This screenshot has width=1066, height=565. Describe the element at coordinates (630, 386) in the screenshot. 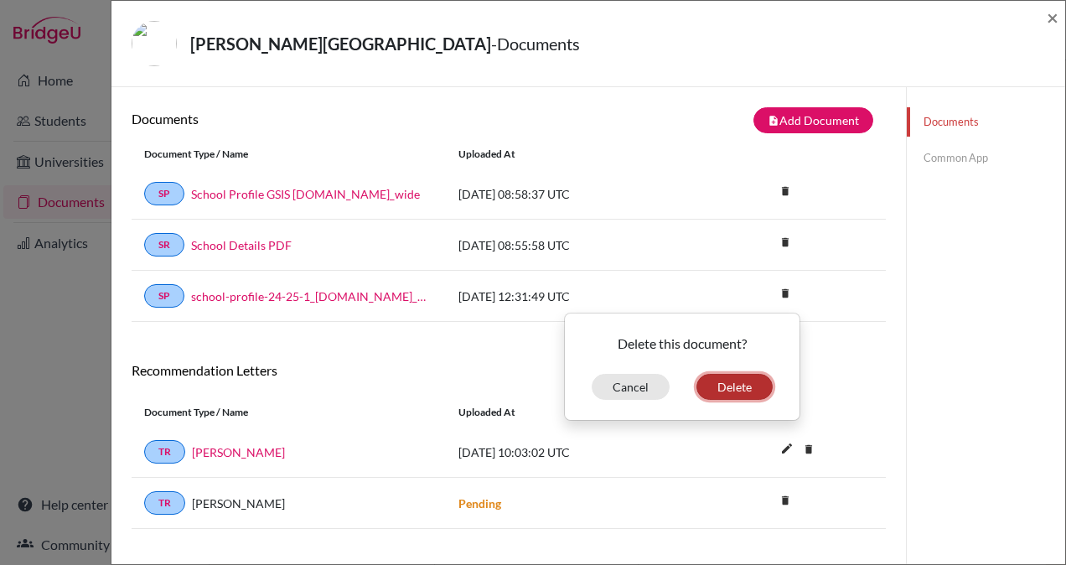

I see `button: Cancel` at that location.